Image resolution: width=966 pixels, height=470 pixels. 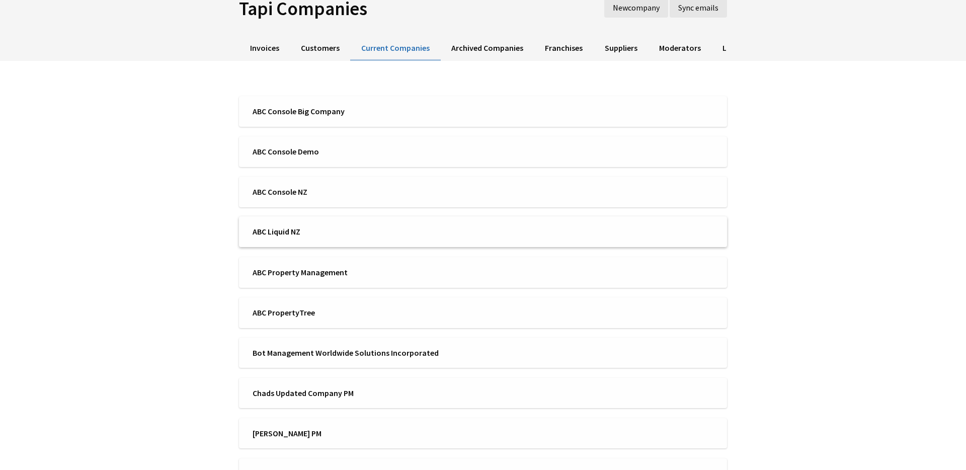 I want to click on a: Chads Updated Company PM, so click(x=483, y=393).